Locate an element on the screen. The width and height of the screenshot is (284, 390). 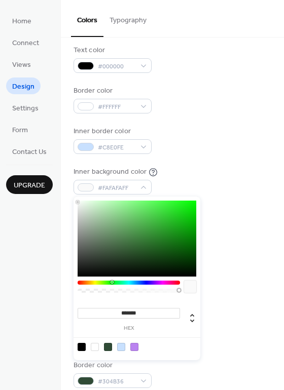
span: #304B36 is located at coordinates (116, 381).